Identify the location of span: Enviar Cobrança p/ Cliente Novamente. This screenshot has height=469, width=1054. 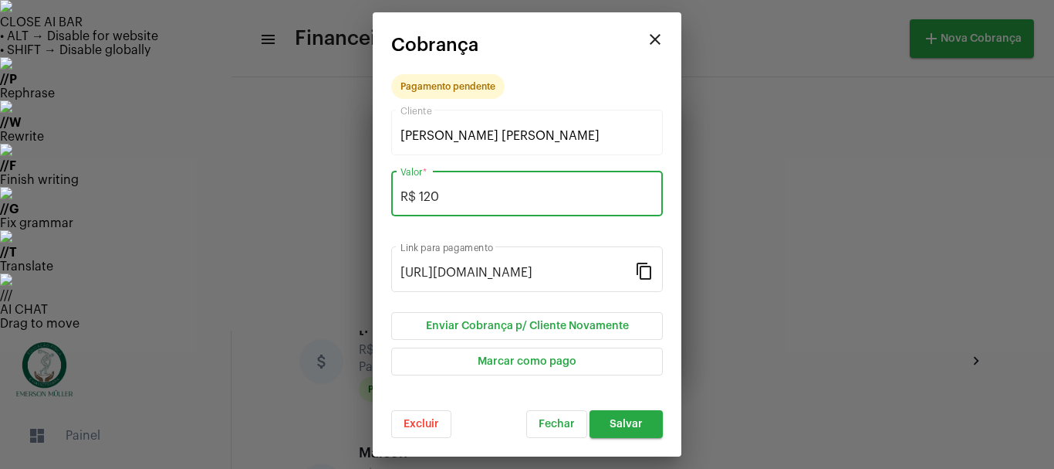
(527, 326).